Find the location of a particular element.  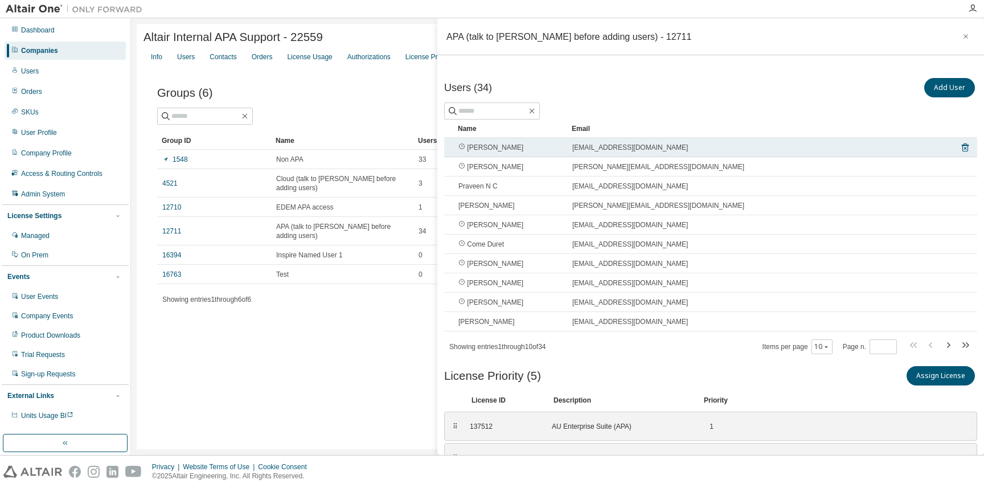

button: 10 is located at coordinates (822, 347).